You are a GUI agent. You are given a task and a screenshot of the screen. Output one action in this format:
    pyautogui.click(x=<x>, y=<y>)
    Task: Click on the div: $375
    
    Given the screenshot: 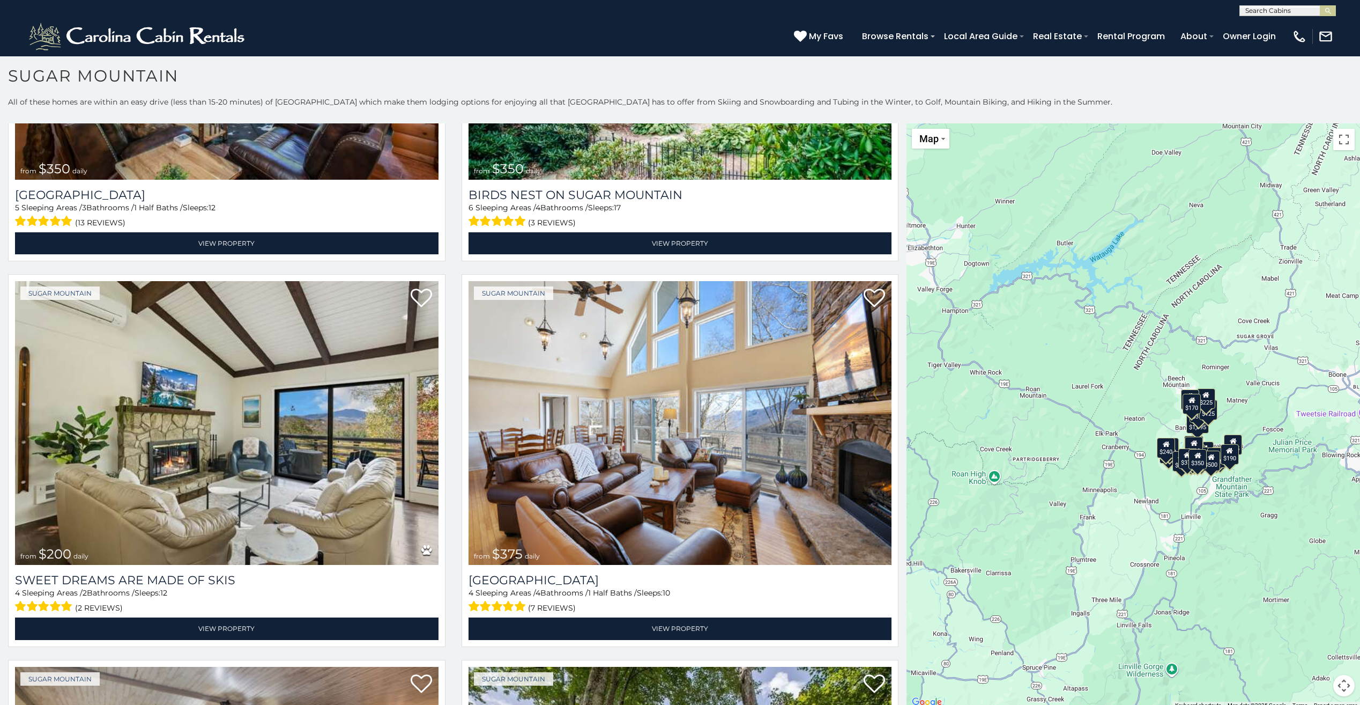 What is the action you would take?
    pyautogui.click(x=1188, y=458)
    